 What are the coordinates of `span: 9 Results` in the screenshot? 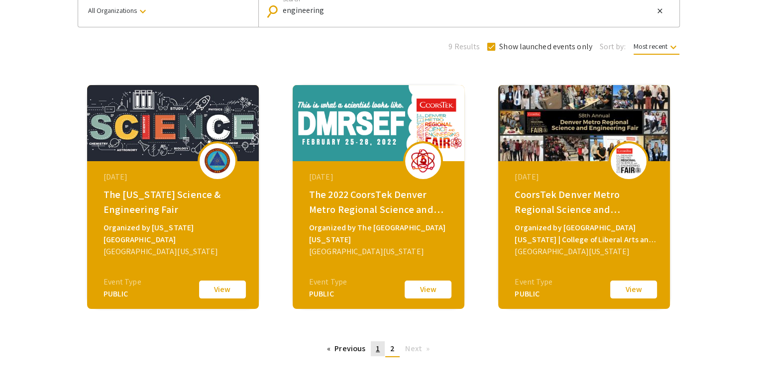 It's located at (464, 47).